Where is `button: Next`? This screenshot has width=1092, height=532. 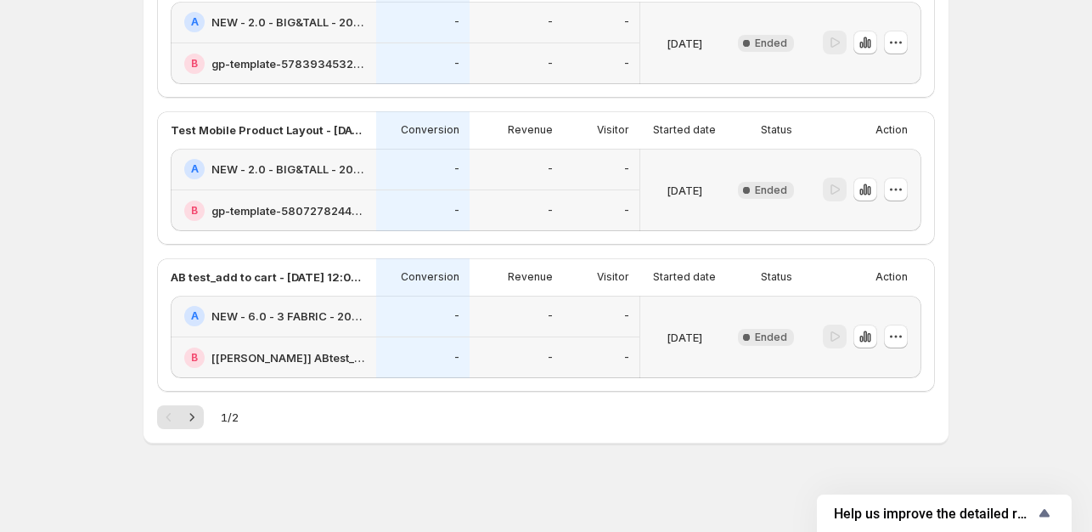 button: Next is located at coordinates (192, 417).